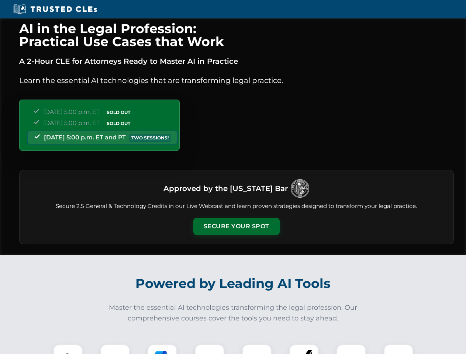 Image resolution: width=466 pixels, height=354 pixels. Describe the element at coordinates (233, 284) in the screenshot. I see `h2: Powered by Leading AI Tools` at that location.